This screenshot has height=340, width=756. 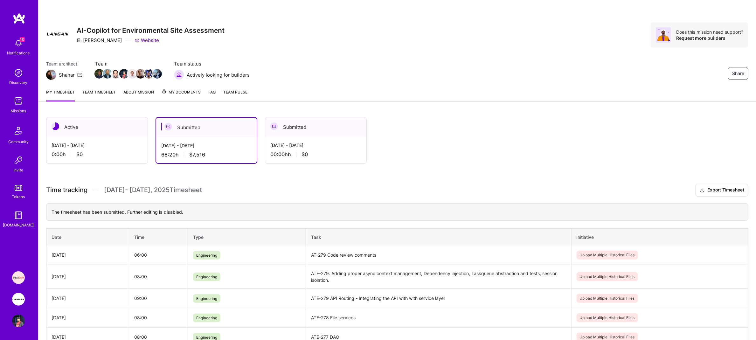 I want to click on img: logo, so click(x=19, y=18).